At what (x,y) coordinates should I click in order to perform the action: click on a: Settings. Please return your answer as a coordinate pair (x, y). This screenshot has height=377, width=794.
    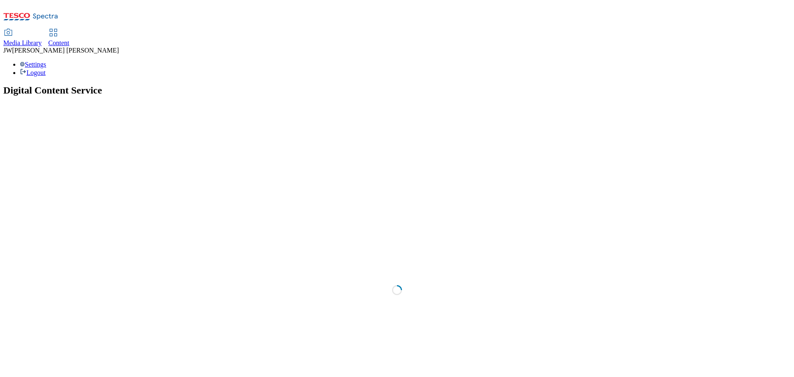
    Looking at the image, I should click on (33, 64).